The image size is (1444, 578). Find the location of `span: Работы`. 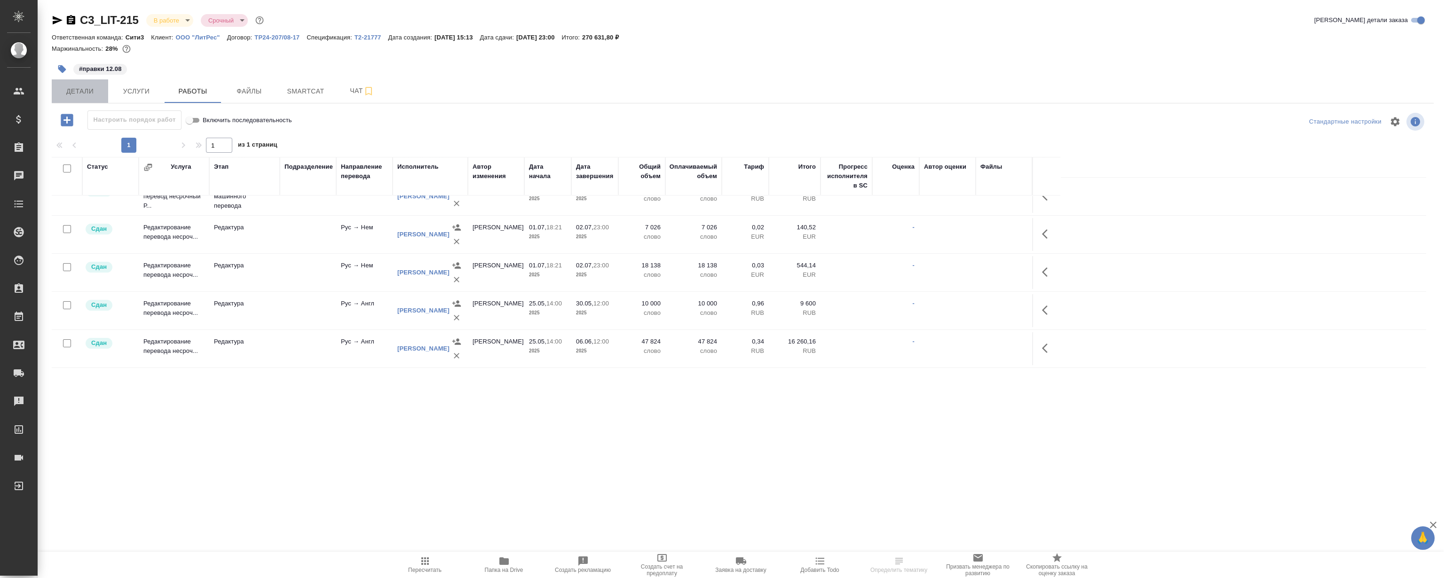

span: Работы is located at coordinates (193, 91).